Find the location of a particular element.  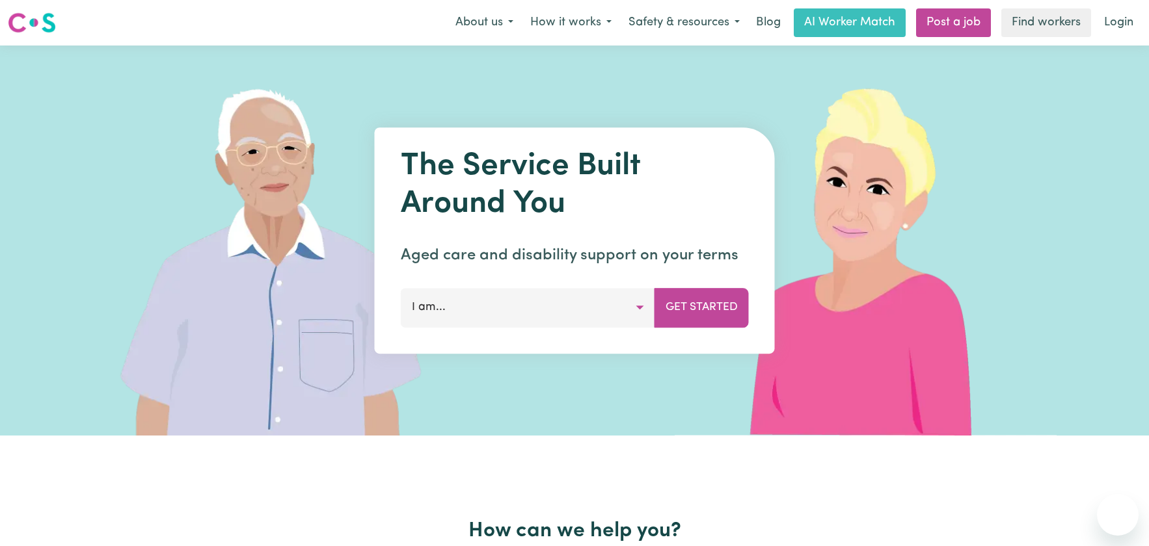

h1: The Service Built Around You is located at coordinates (574, 185).